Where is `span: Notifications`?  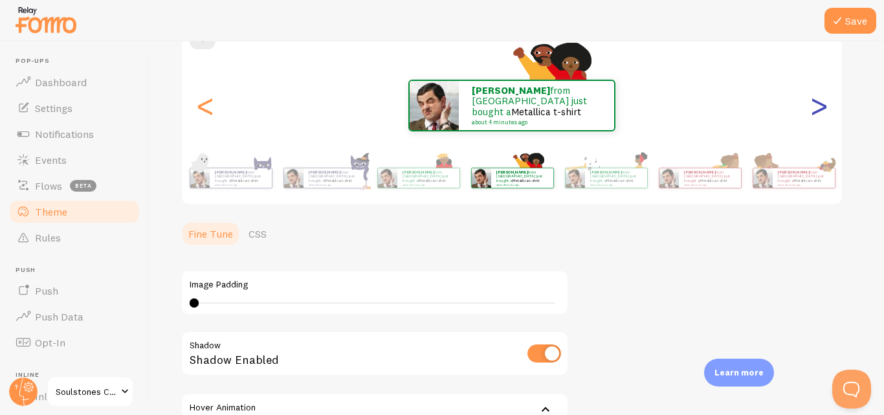 span: Notifications is located at coordinates (64, 134).